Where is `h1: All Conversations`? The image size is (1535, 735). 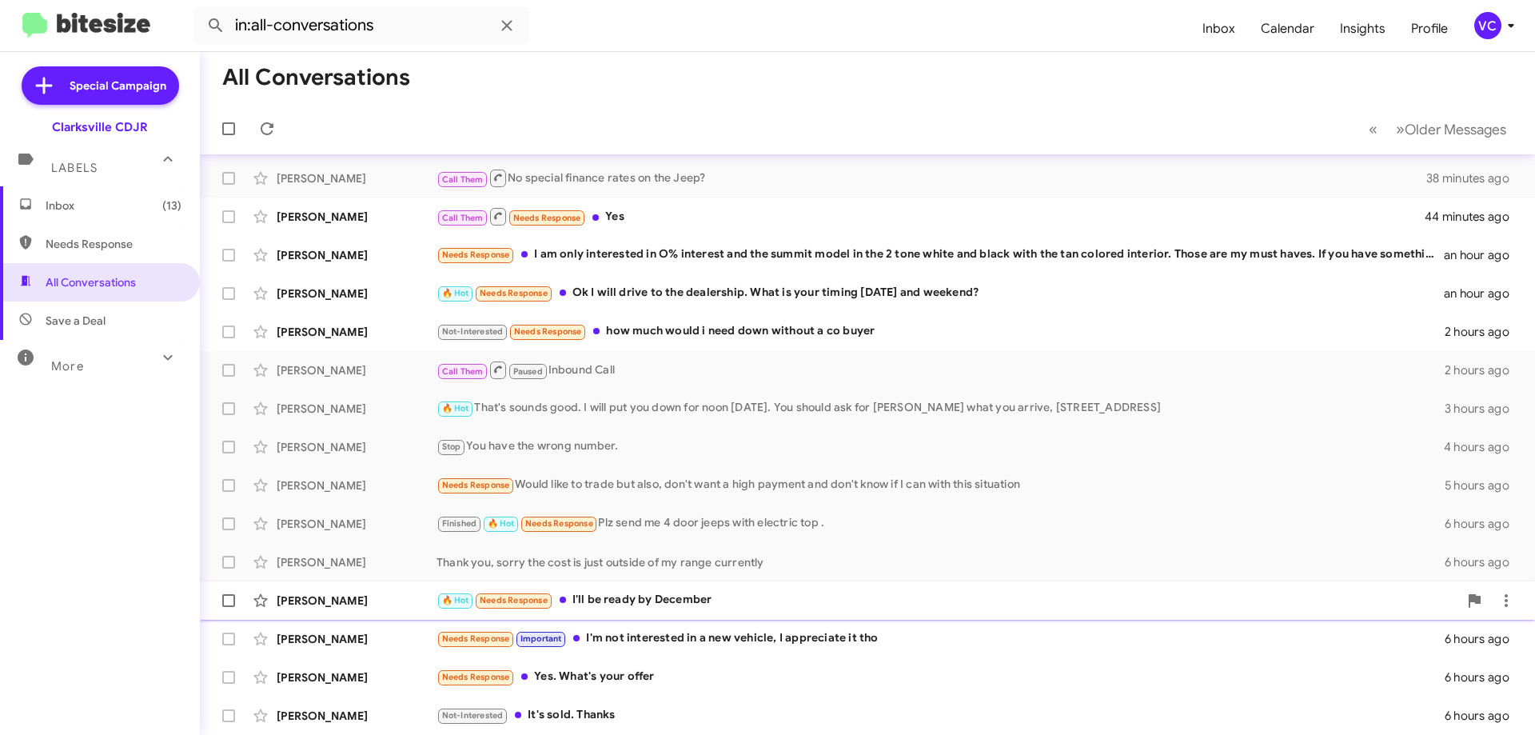
h1: All Conversations is located at coordinates (316, 78).